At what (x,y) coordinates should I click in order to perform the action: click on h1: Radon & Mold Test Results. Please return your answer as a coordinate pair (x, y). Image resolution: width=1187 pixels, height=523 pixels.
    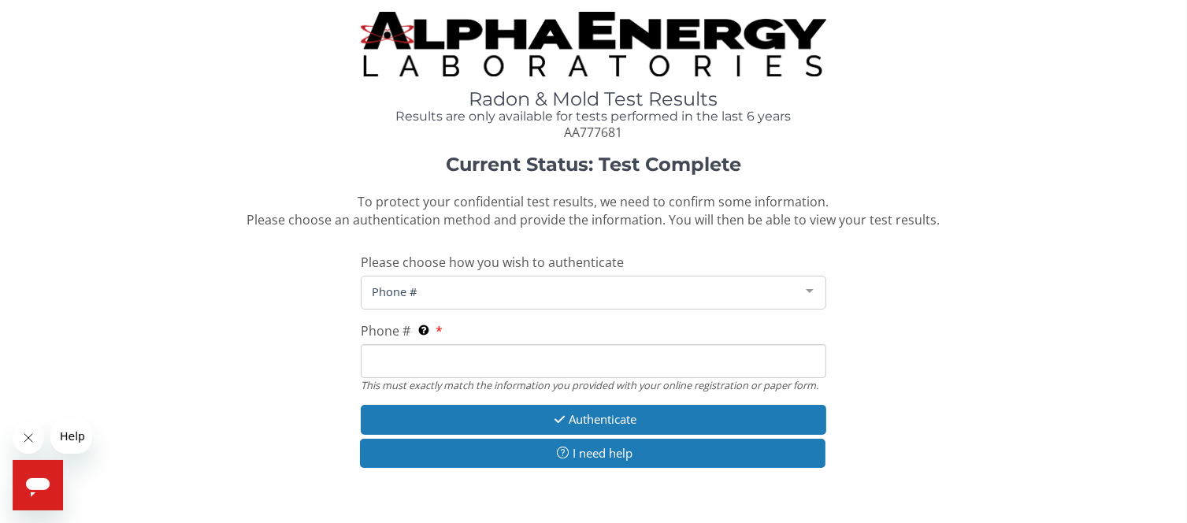
    Looking at the image, I should click on (593, 99).